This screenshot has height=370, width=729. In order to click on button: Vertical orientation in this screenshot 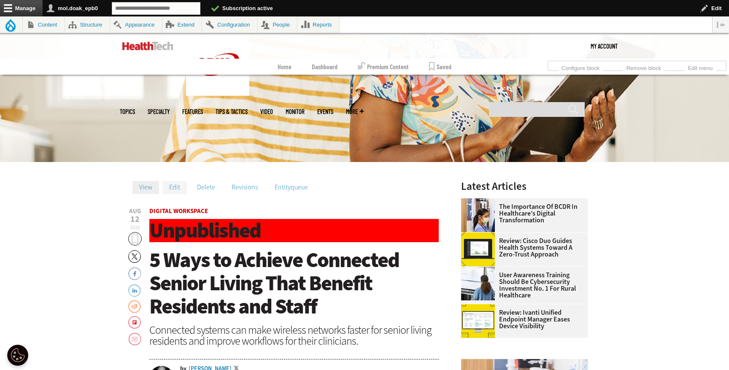, I will do `click(720, 24)`.